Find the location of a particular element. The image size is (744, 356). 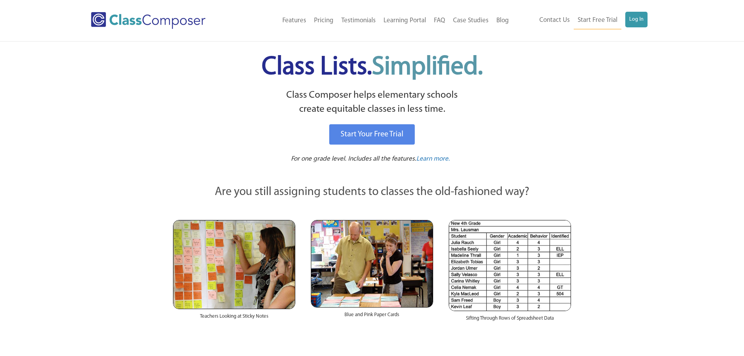

span: For one grade level. Includes all the features. is located at coordinates (353, 159).